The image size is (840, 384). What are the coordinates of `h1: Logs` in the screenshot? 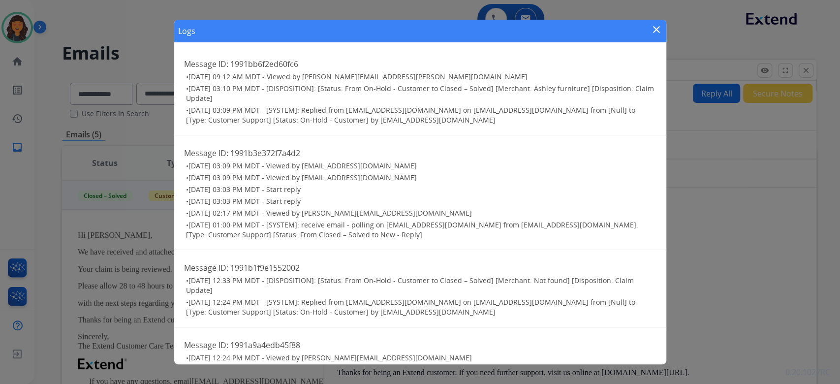 It's located at (186, 31).